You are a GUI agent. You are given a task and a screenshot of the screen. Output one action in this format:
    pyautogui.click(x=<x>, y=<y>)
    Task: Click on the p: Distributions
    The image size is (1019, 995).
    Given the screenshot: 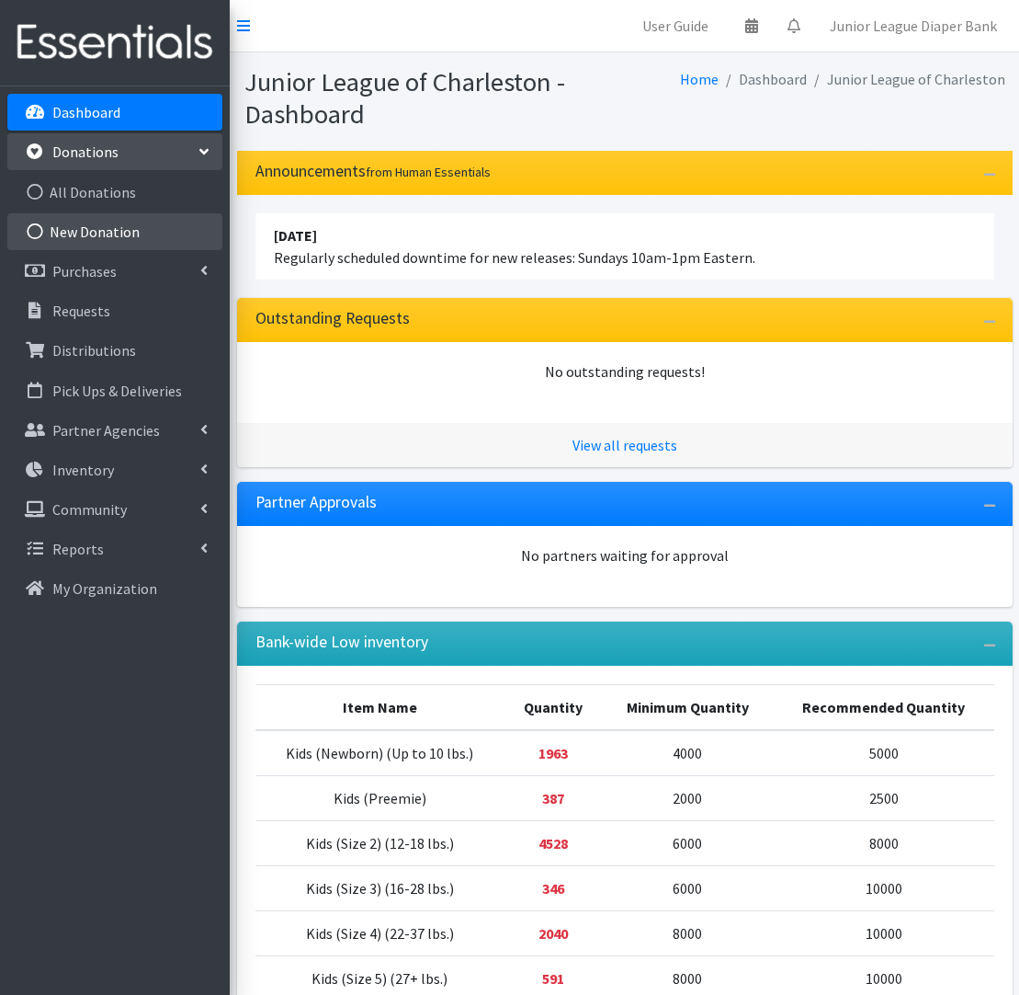 What is the action you would take?
    pyautogui.click(x=94, y=350)
    